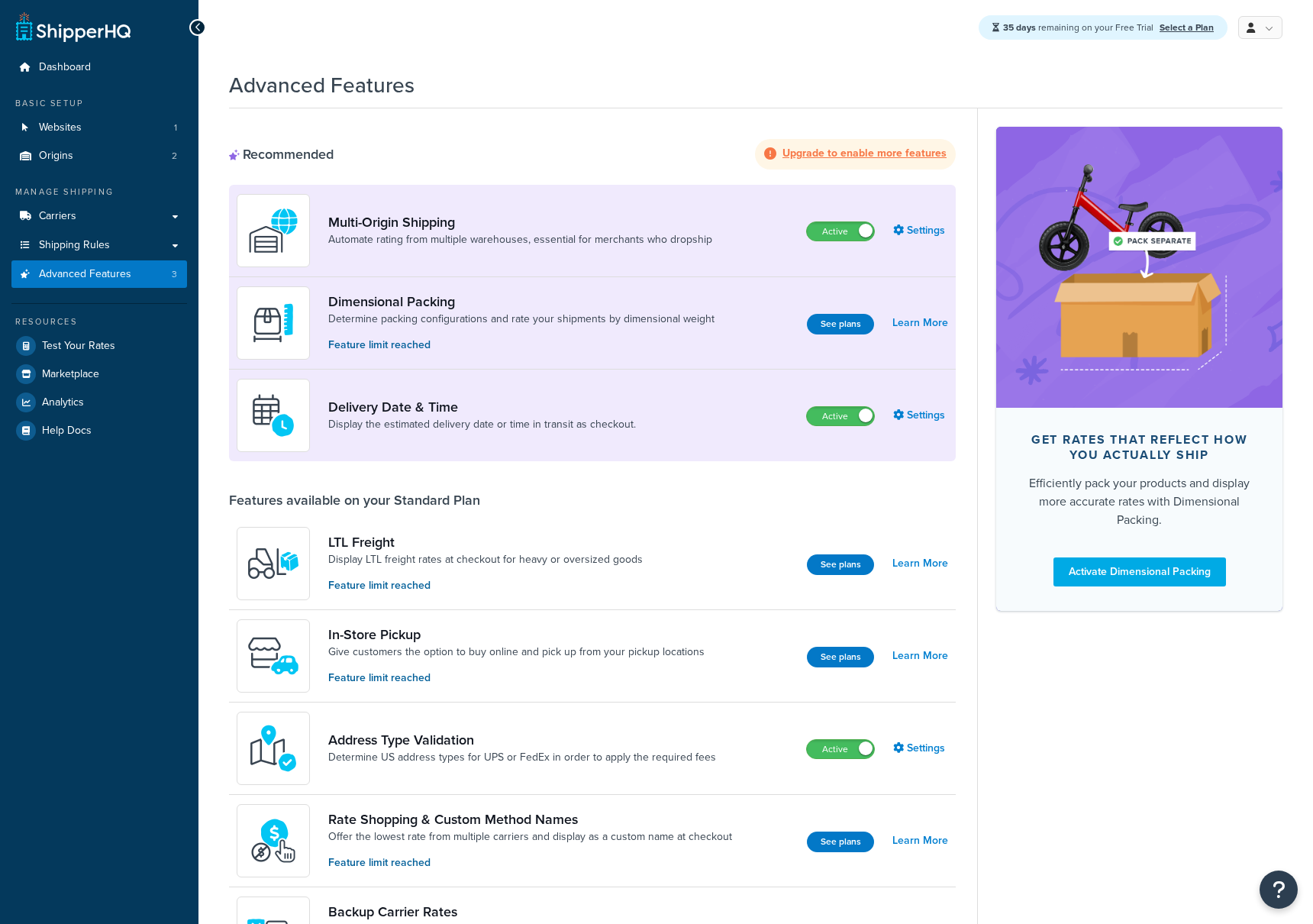 This screenshot has height=924, width=1313. What do you see at coordinates (1019, 27) in the screenshot?
I see `strong: 35 days` at bounding box center [1019, 27].